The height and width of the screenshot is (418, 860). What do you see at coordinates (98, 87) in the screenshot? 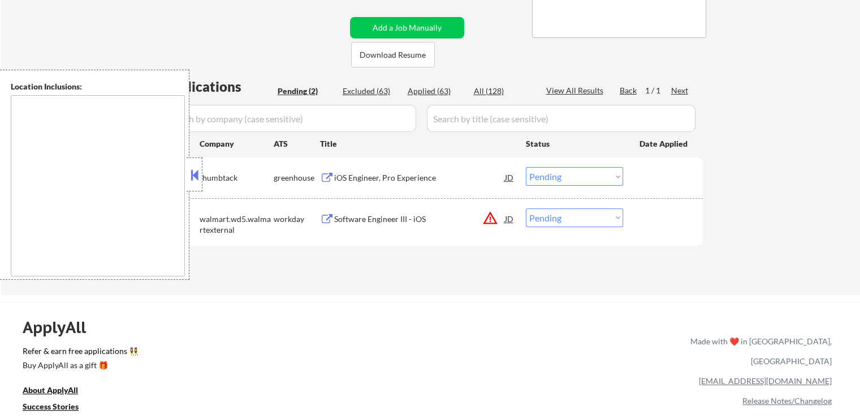
I see `div: Location Inclusions:` at bounding box center [98, 87].